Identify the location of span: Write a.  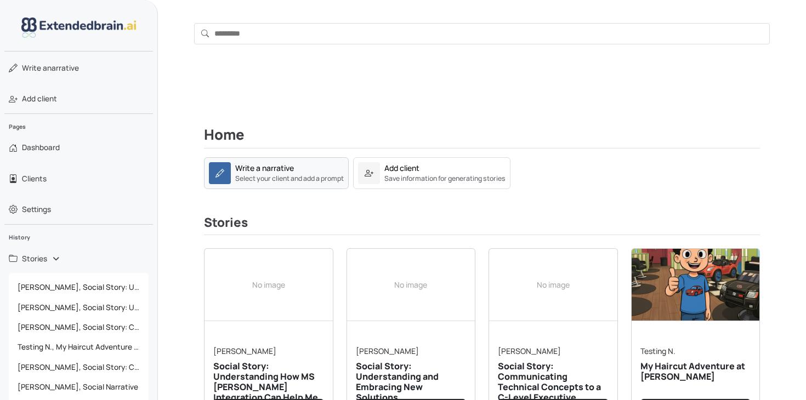
(35, 68).